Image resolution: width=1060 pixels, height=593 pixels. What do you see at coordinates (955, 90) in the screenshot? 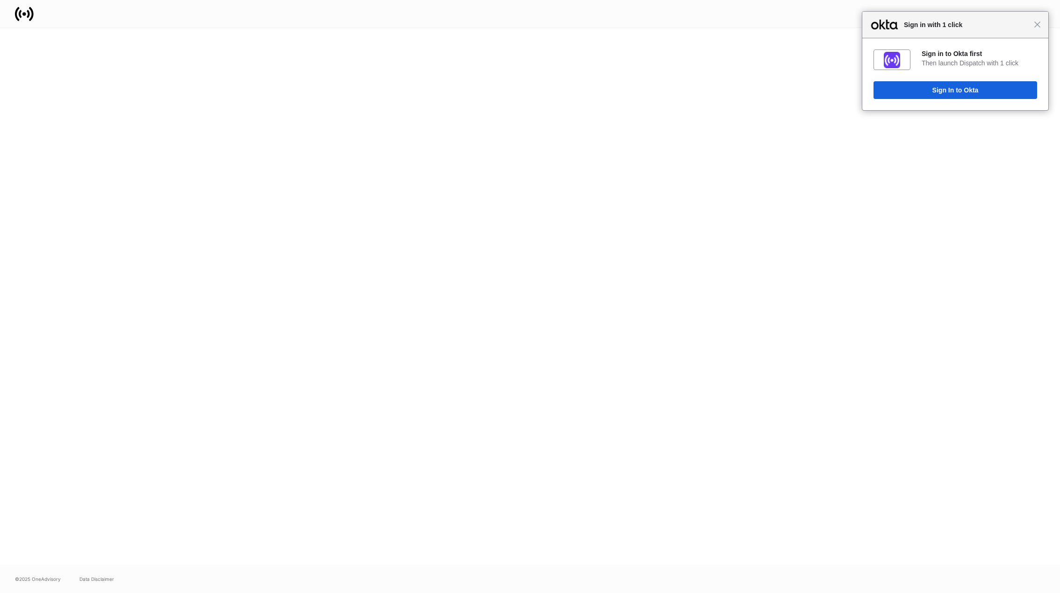
I see `button: Sign In to Okta` at bounding box center [955, 90].